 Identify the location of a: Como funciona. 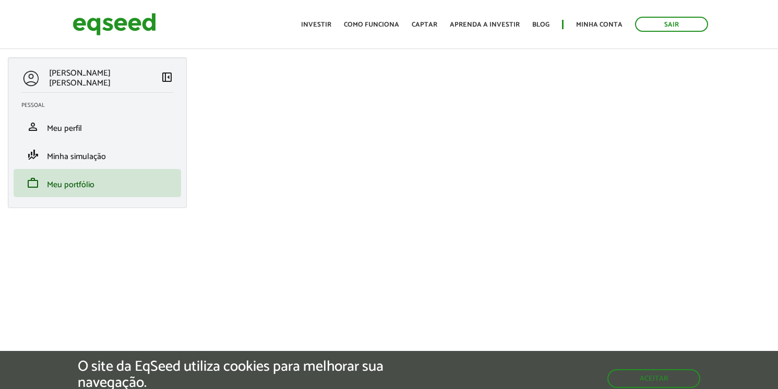
(371, 25).